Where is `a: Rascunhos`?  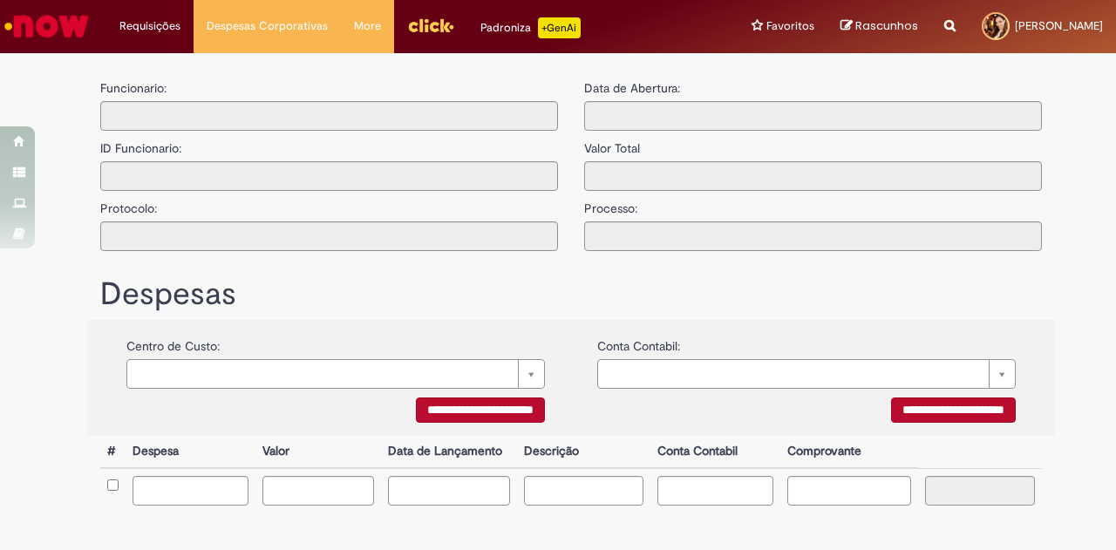 a: Rascunhos is located at coordinates (879, 26).